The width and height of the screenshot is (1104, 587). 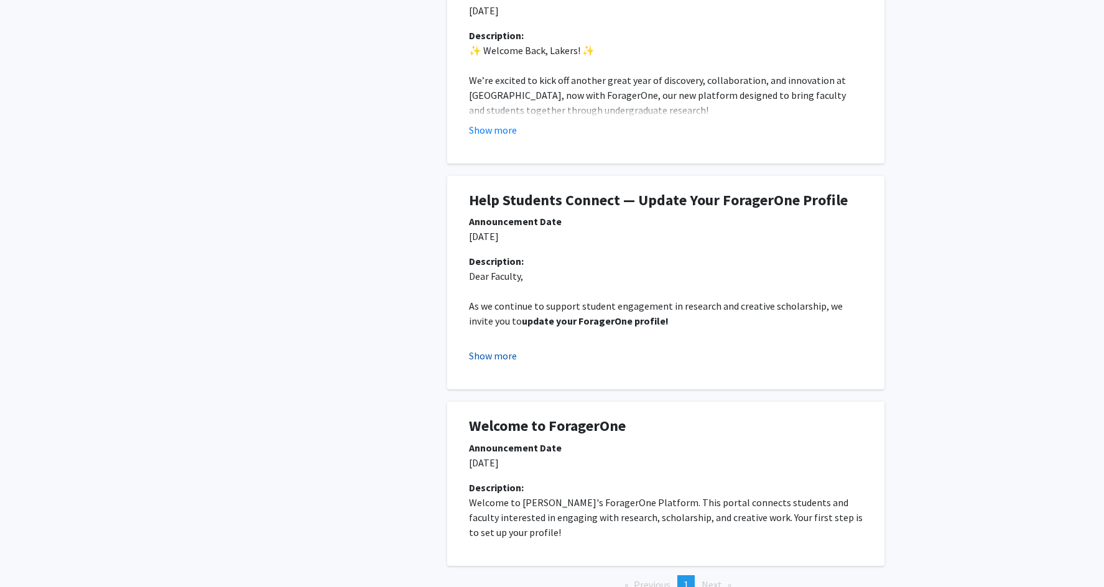 I want to click on p: ✨ Welcome Back, Lakers! ✨, so click(x=665, y=50).